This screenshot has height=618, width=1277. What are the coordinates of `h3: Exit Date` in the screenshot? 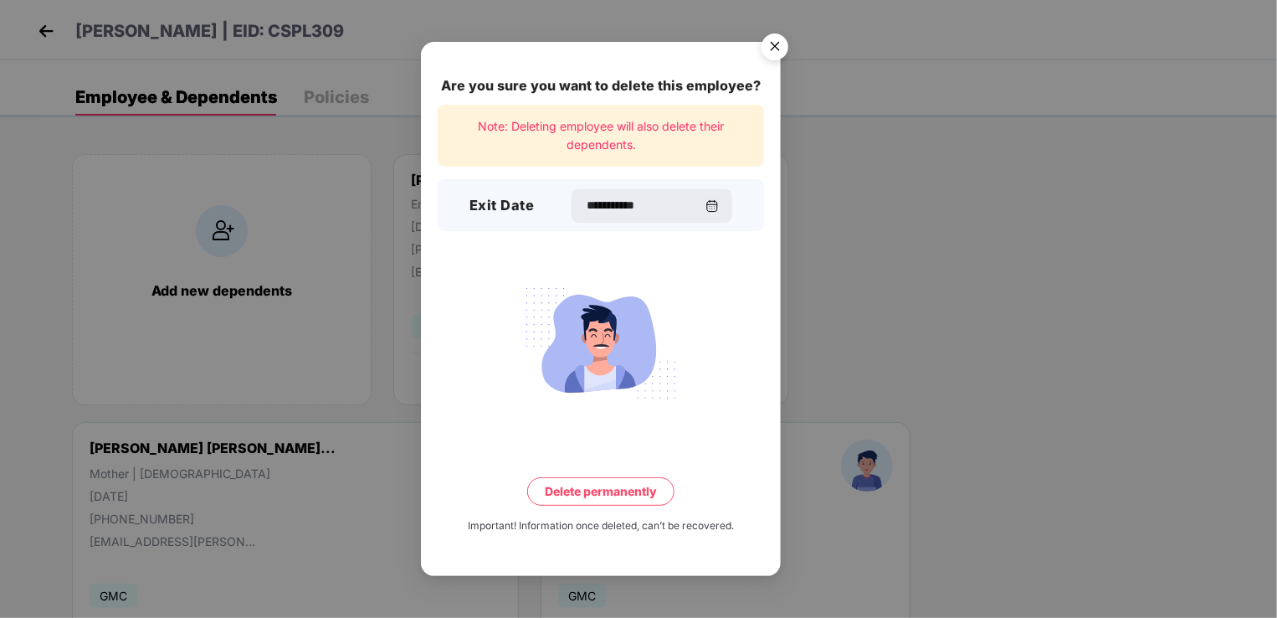 It's located at (502, 206).